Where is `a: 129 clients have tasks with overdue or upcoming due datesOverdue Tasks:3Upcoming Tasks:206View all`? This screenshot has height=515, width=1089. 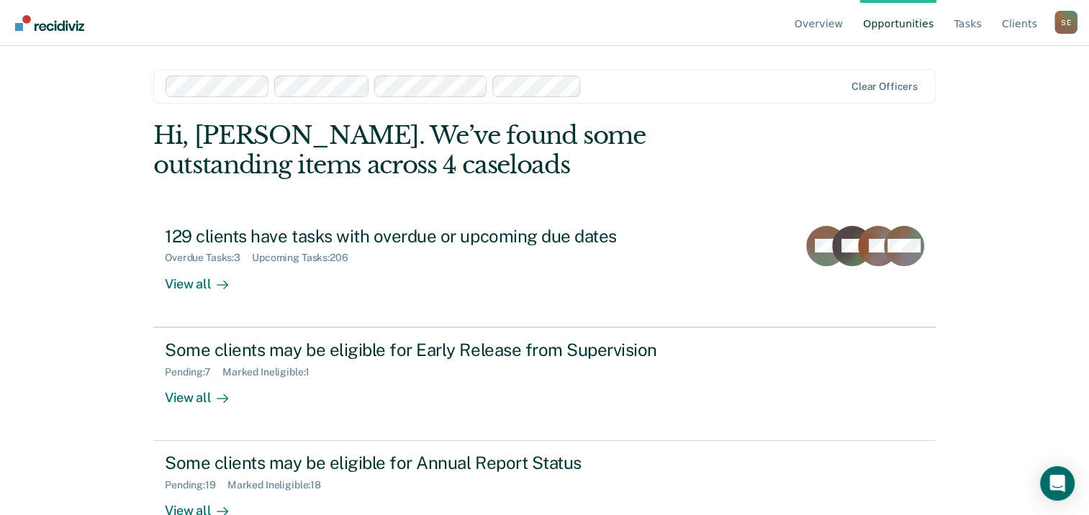 a: 129 clients have tasks with overdue or upcoming due datesOverdue Tasks:3Upcoming Tasks:206View all is located at coordinates (544, 271).